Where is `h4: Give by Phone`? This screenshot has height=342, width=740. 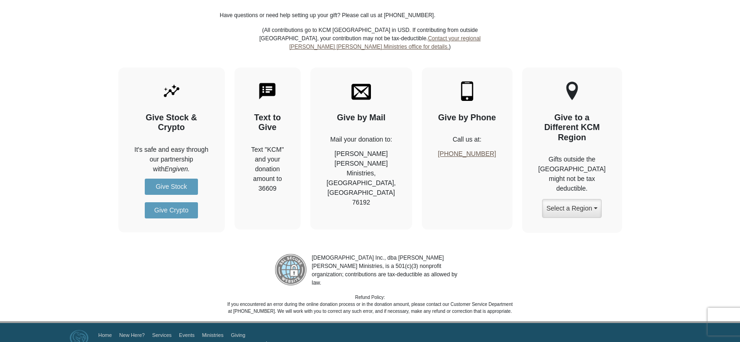
h4: Give by Phone is located at coordinates (467, 118).